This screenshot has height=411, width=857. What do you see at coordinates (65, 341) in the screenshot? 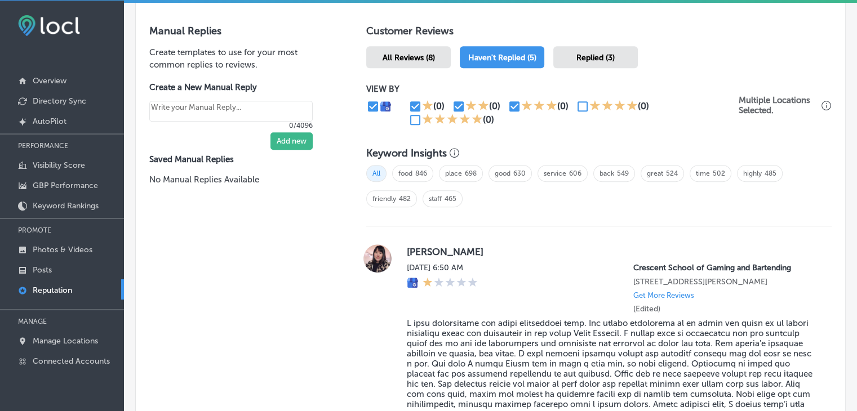
I see `p: Manage Locations` at bounding box center [65, 341].